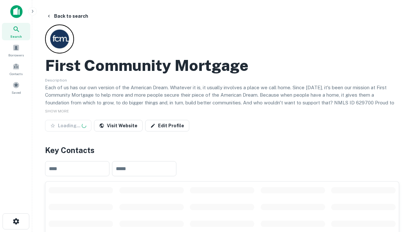 The height and width of the screenshot is (232, 412). What do you see at coordinates (16, 69) in the screenshot?
I see `a: Contacts` at bounding box center [16, 69].